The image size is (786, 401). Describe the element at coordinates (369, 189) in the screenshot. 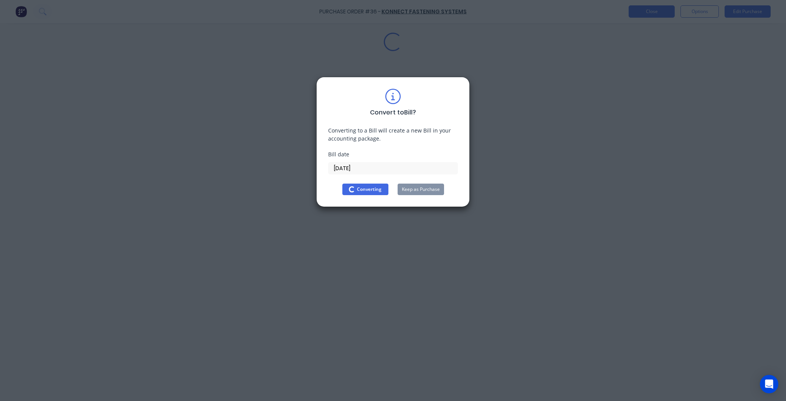

I see `span: Converting` at that location.